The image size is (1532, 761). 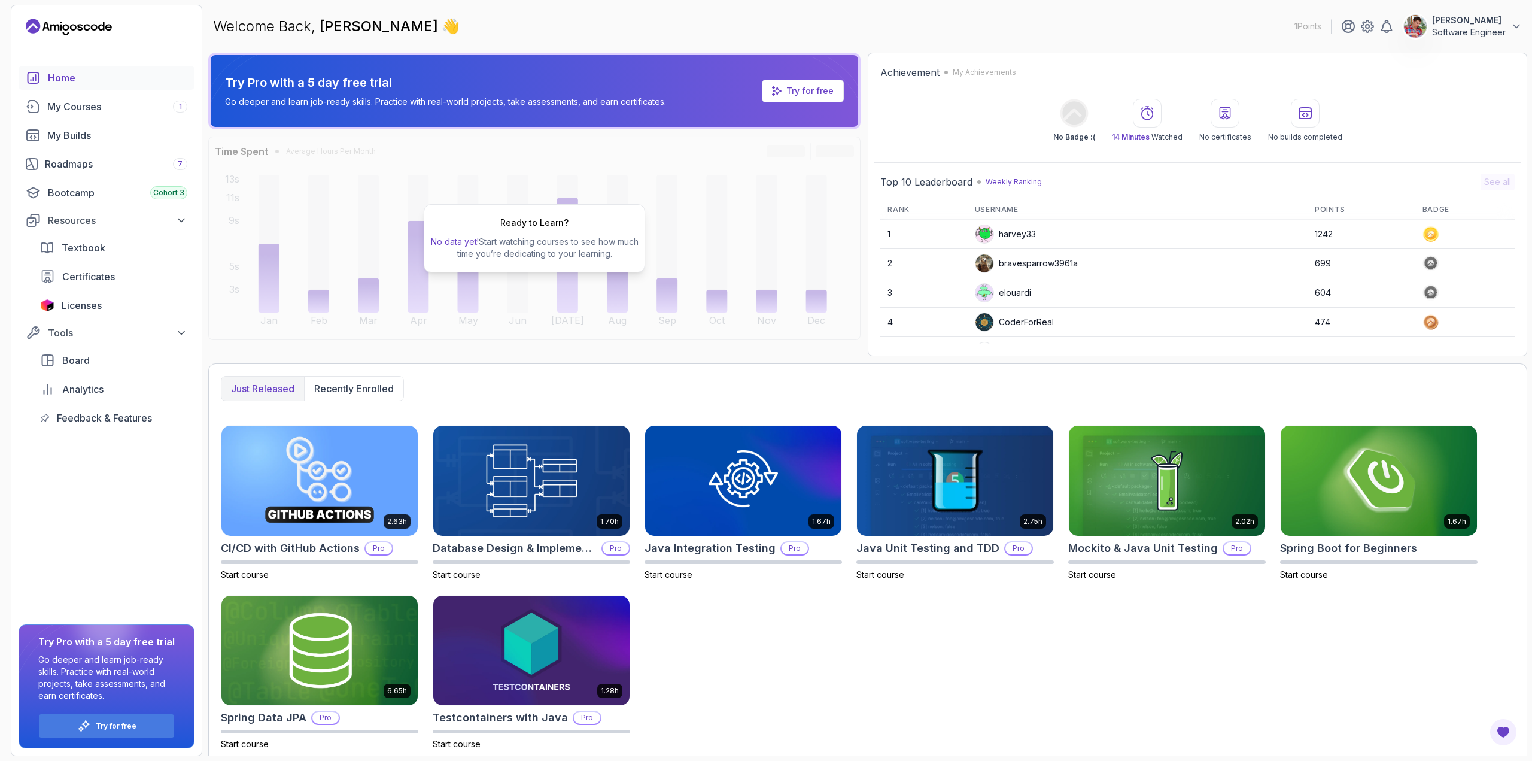 What do you see at coordinates (1498, 182) in the screenshot?
I see `button: See all` at bounding box center [1498, 182].